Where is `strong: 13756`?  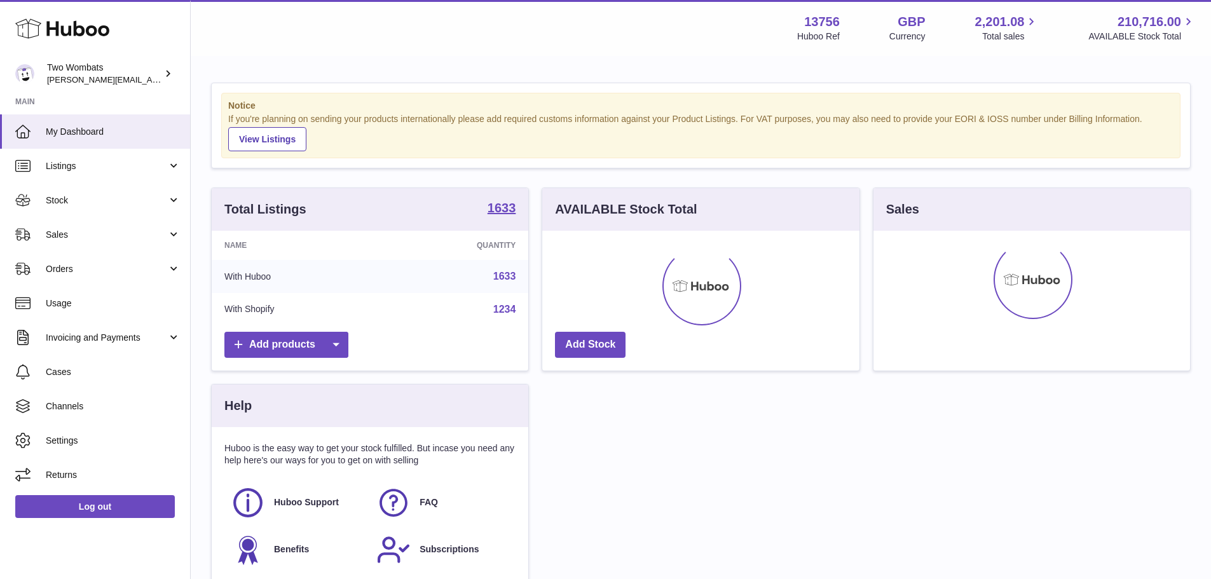
strong: 13756 is located at coordinates (822, 22).